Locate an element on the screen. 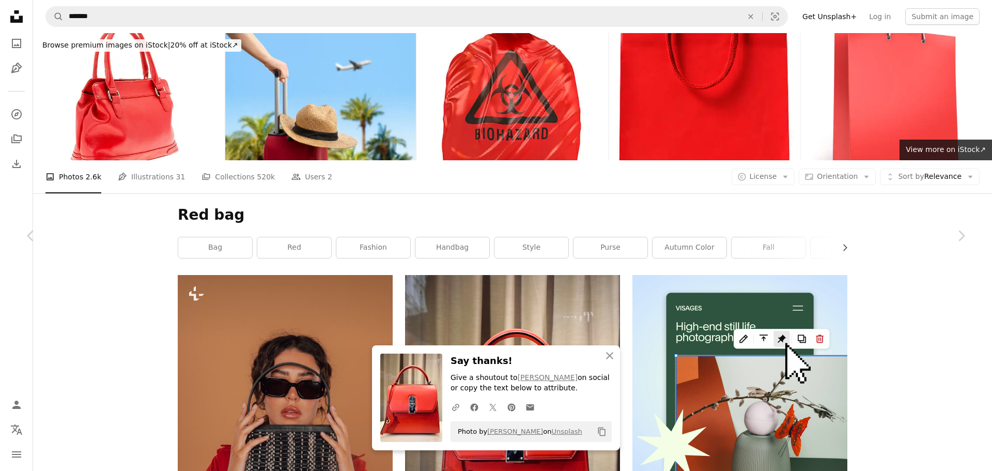 Image resolution: width=992 pixels, height=471 pixels. a: Next is located at coordinates (961, 236).